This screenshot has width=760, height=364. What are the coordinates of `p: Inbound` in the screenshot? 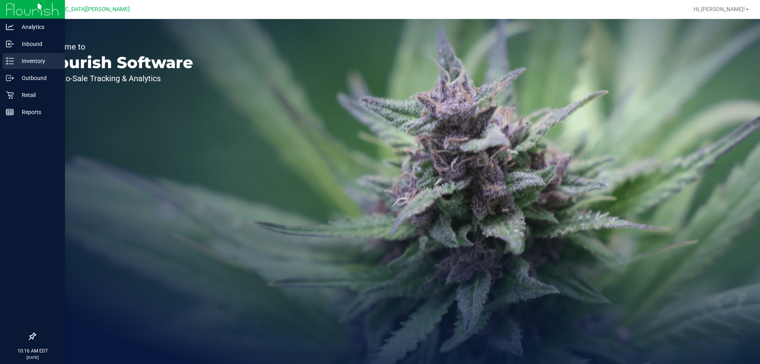 It's located at (38, 44).